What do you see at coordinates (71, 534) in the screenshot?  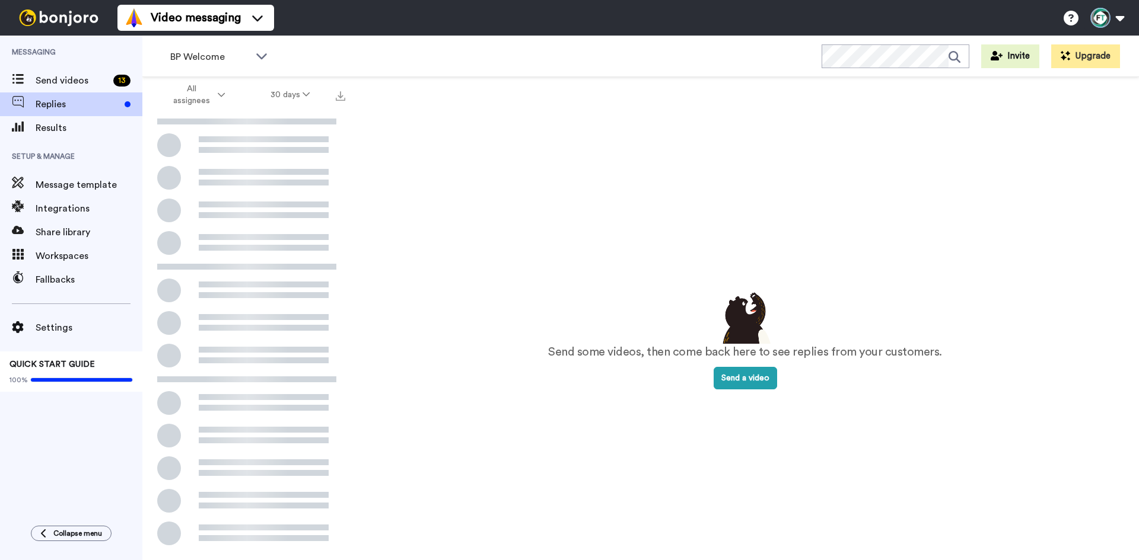 I see `button: Collapse menu` at bounding box center [71, 534].